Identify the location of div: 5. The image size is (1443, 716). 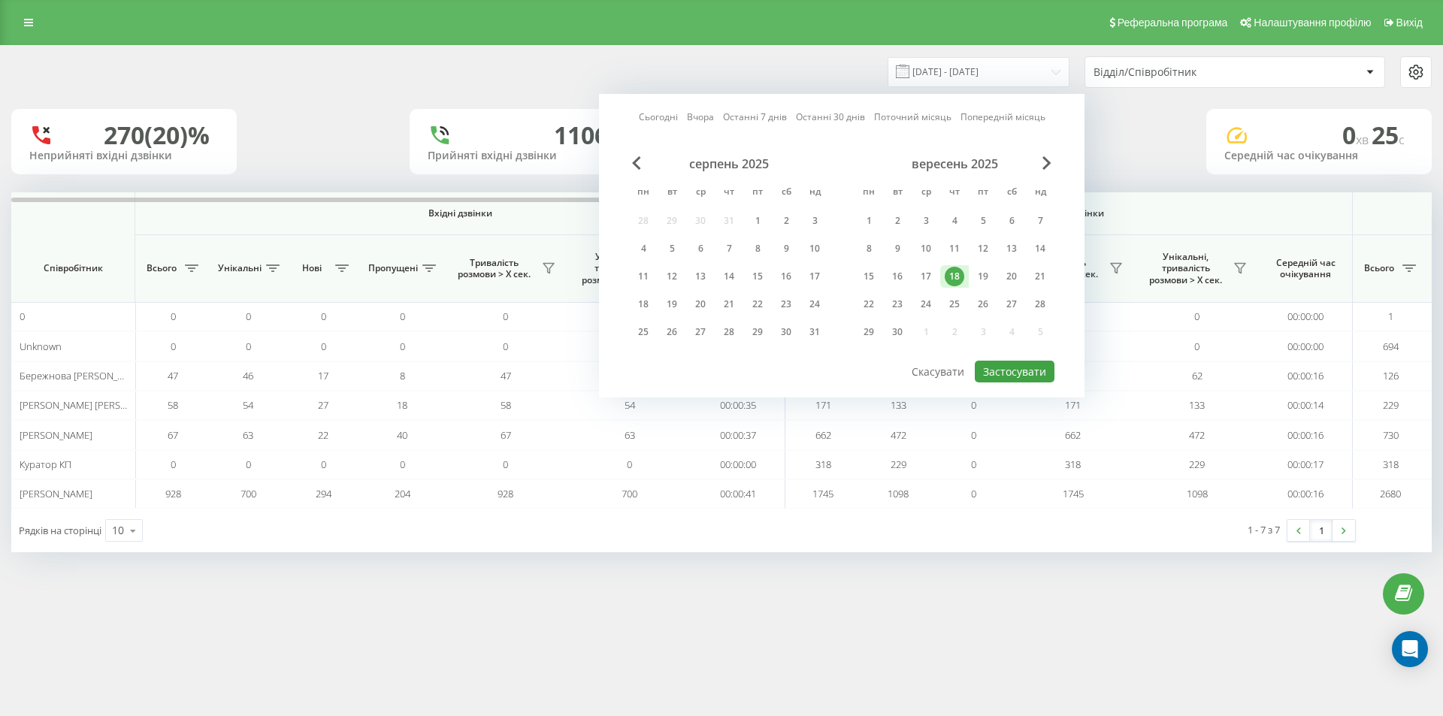
(672, 249).